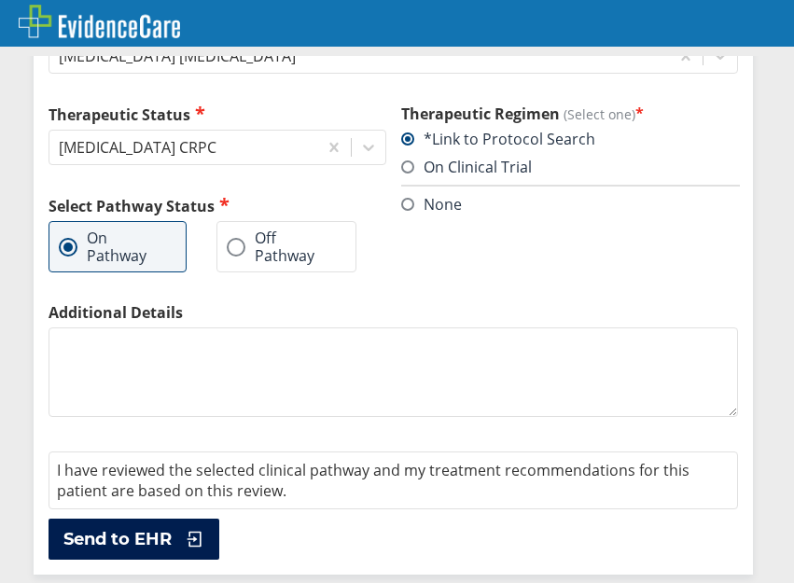 This screenshot has width=794, height=583. What do you see at coordinates (498, 139) in the screenshot?
I see `label: *Link to Protocol Search` at bounding box center [498, 139].